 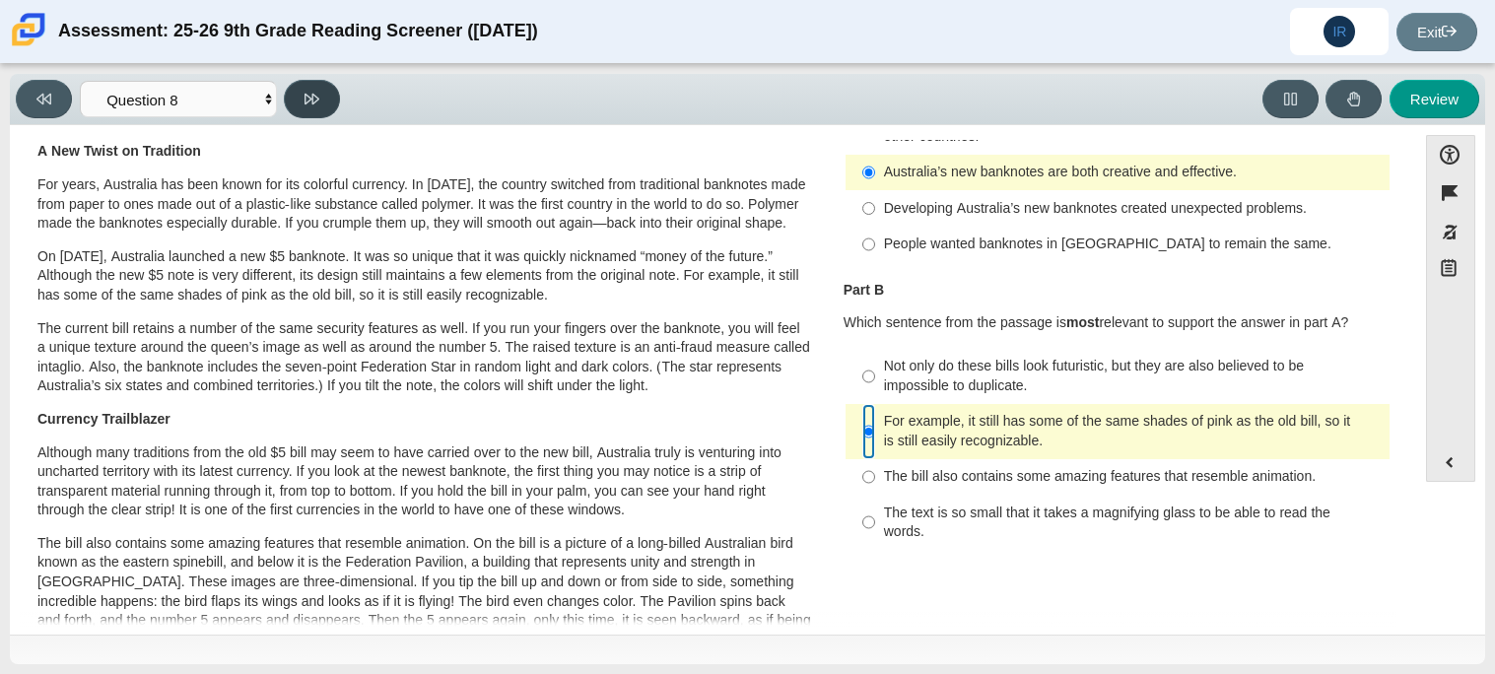 What do you see at coordinates (424, 592) in the screenshot?
I see `p: The bill also contains some amazing features that resemble animation. On the bill is a picture of...` at bounding box center [424, 592].